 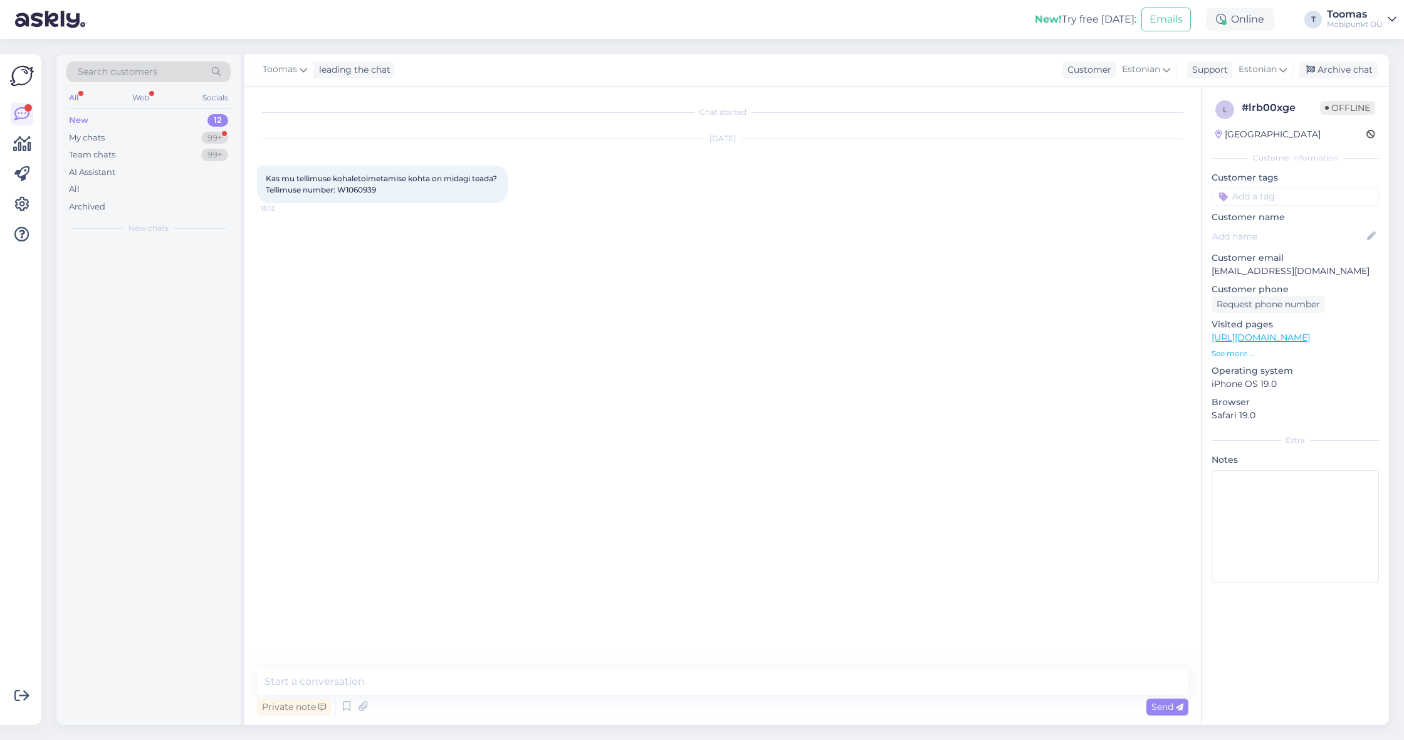 What do you see at coordinates (1225, 109) in the screenshot?
I see `span: l` at bounding box center [1225, 109].